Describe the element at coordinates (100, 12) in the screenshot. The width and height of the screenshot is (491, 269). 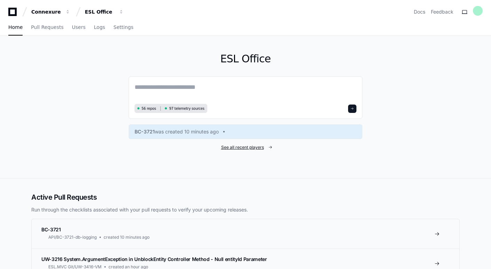
I see `div: ESL Office` at that location.